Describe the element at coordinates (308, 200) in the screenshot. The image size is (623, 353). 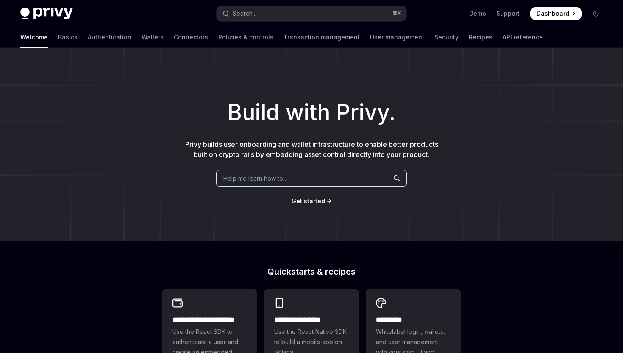
I see `span: Get started` at that location.